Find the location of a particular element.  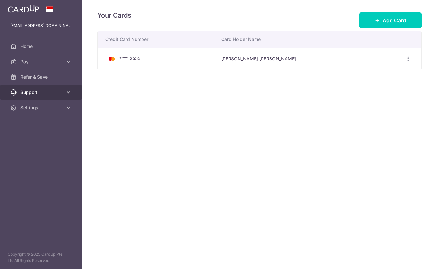

th: Credit Card Number is located at coordinates (157, 39).